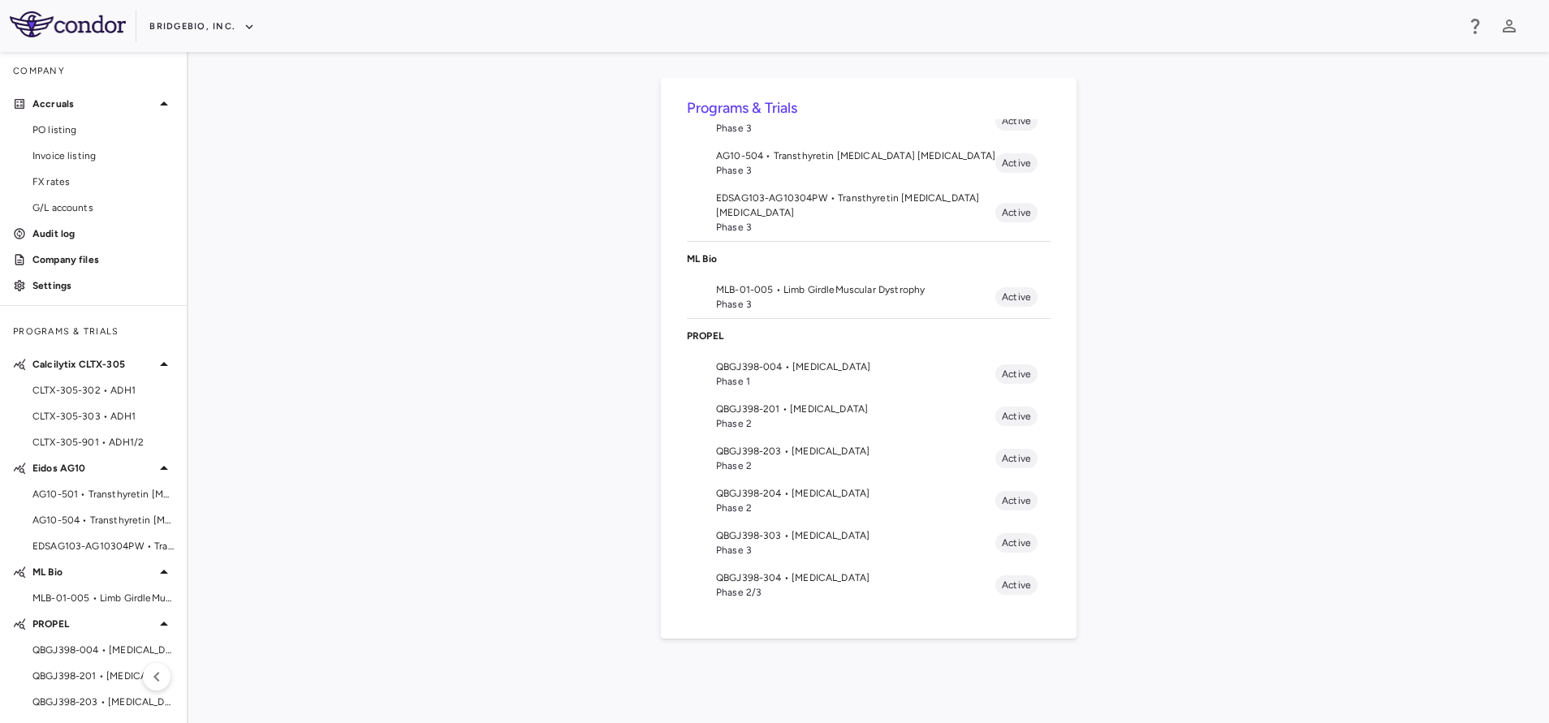 The width and height of the screenshot is (1549, 723). I want to click on li: MLB-01-005 • Limb GirdleMuscular DystrophyPhase 3Active, so click(869, 297).